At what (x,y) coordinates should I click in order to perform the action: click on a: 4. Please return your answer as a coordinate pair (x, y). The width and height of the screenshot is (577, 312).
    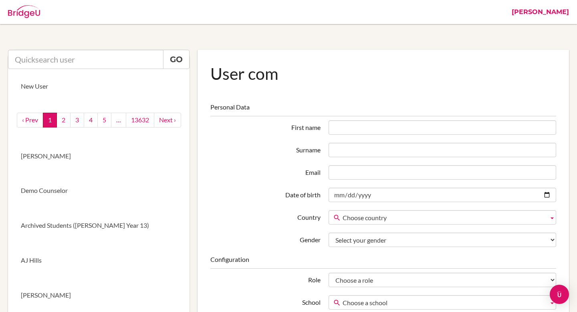
    Looking at the image, I should click on (91, 120).